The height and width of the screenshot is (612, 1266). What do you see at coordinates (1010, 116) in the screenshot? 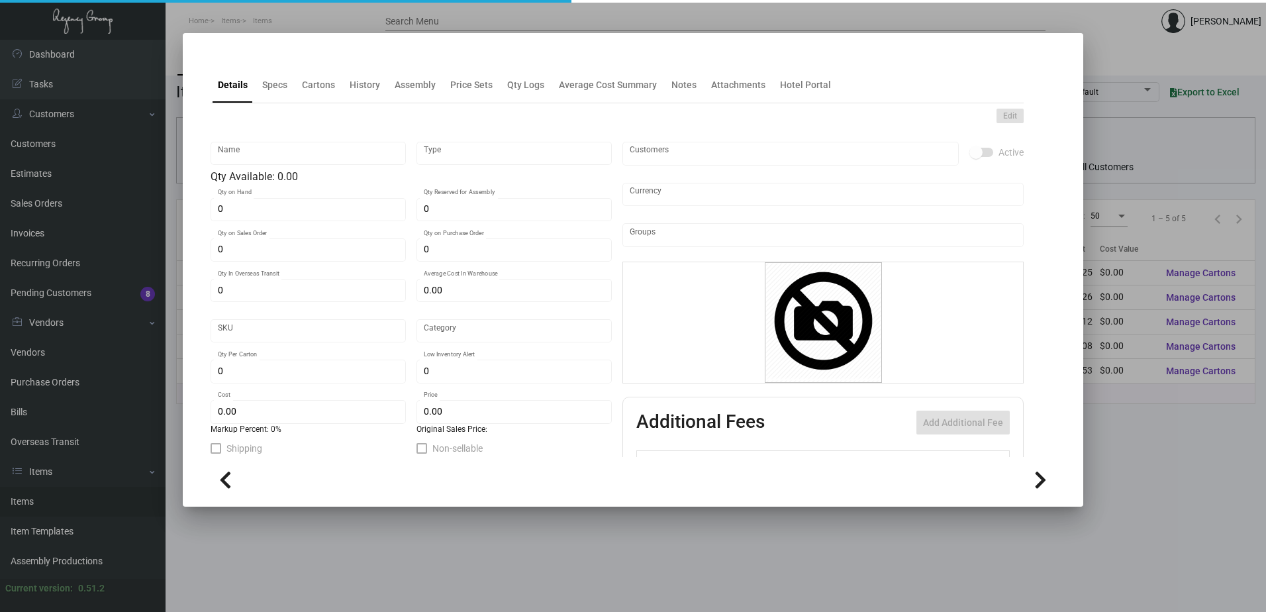
I see `span: Edit` at bounding box center [1010, 116].